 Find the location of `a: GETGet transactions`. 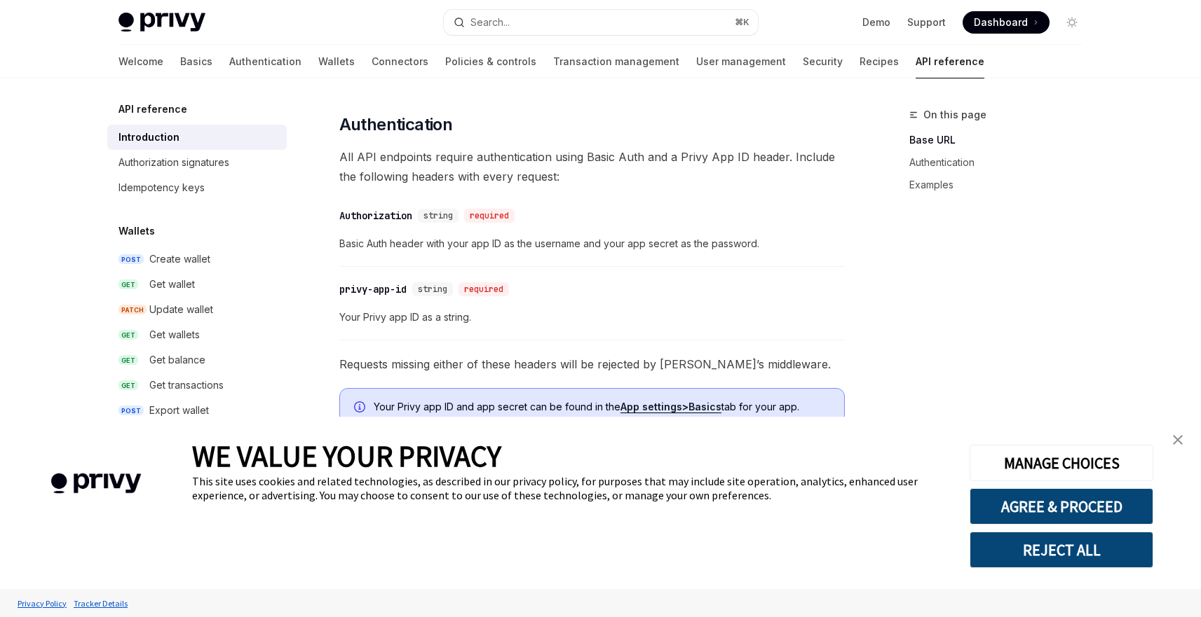

a: GETGet transactions is located at coordinates (197, 385).